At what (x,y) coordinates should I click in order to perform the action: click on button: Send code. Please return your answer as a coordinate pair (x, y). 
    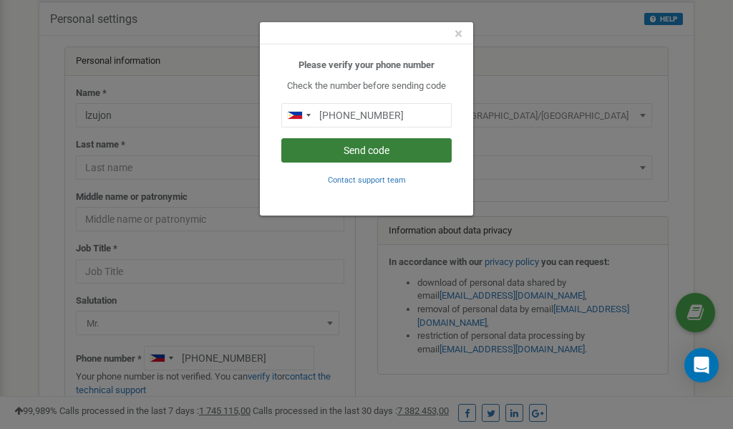
    Looking at the image, I should click on (366, 150).